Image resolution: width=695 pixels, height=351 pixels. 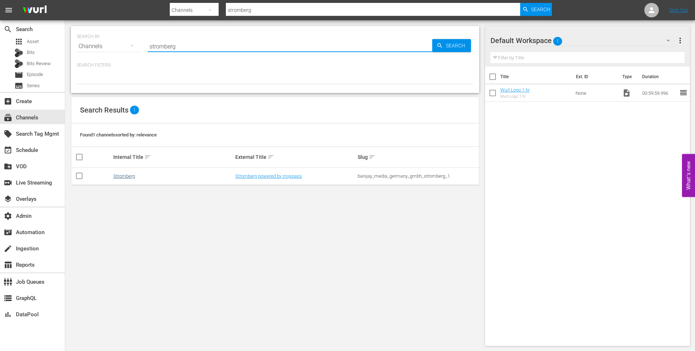 What do you see at coordinates (683, 93) in the screenshot?
I see `span: reorder` at bounding box center [683, 93].